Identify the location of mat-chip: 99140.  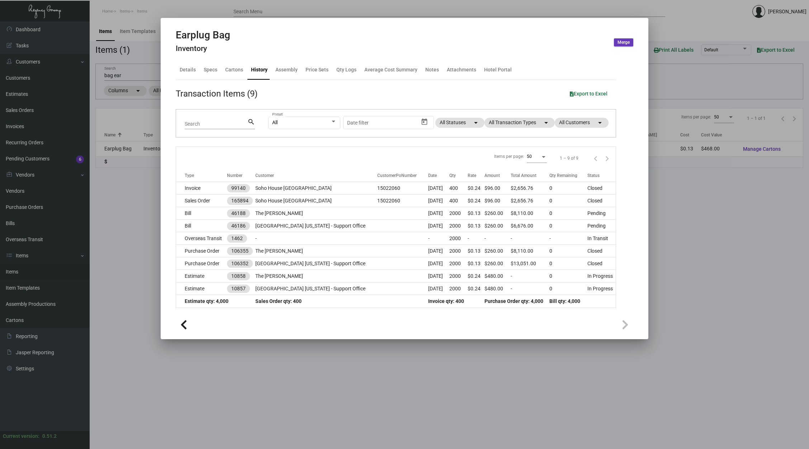
(239, 188).